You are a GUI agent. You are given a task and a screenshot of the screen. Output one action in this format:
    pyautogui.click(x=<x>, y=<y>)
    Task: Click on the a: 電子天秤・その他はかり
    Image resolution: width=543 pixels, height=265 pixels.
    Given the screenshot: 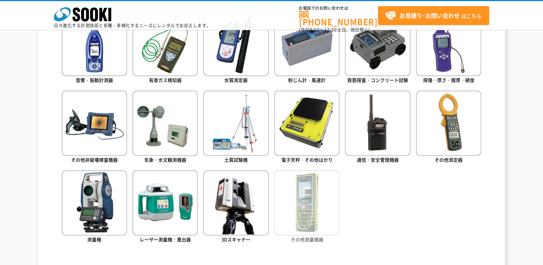 What is the action you would take?
    pyautogui.click(x=307, y=128)
    